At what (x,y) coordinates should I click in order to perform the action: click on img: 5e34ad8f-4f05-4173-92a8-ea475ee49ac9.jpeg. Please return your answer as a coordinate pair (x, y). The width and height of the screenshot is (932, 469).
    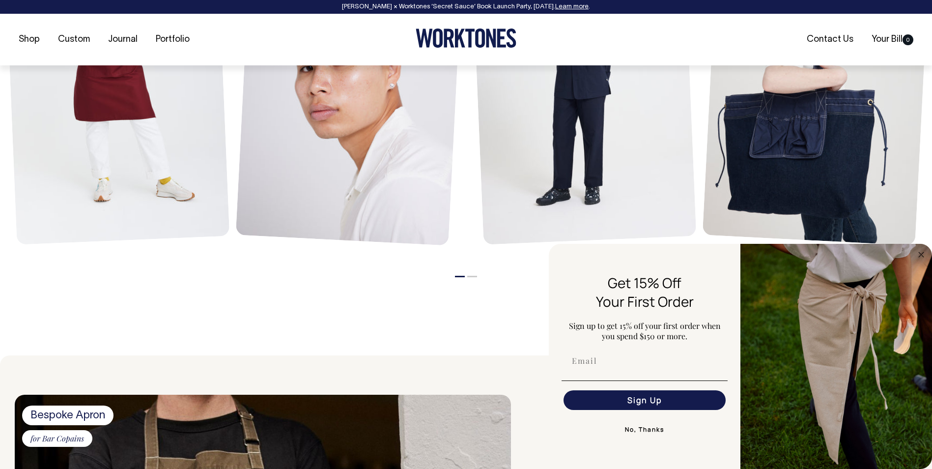
    Looking at the image, I should click on (837, 356).